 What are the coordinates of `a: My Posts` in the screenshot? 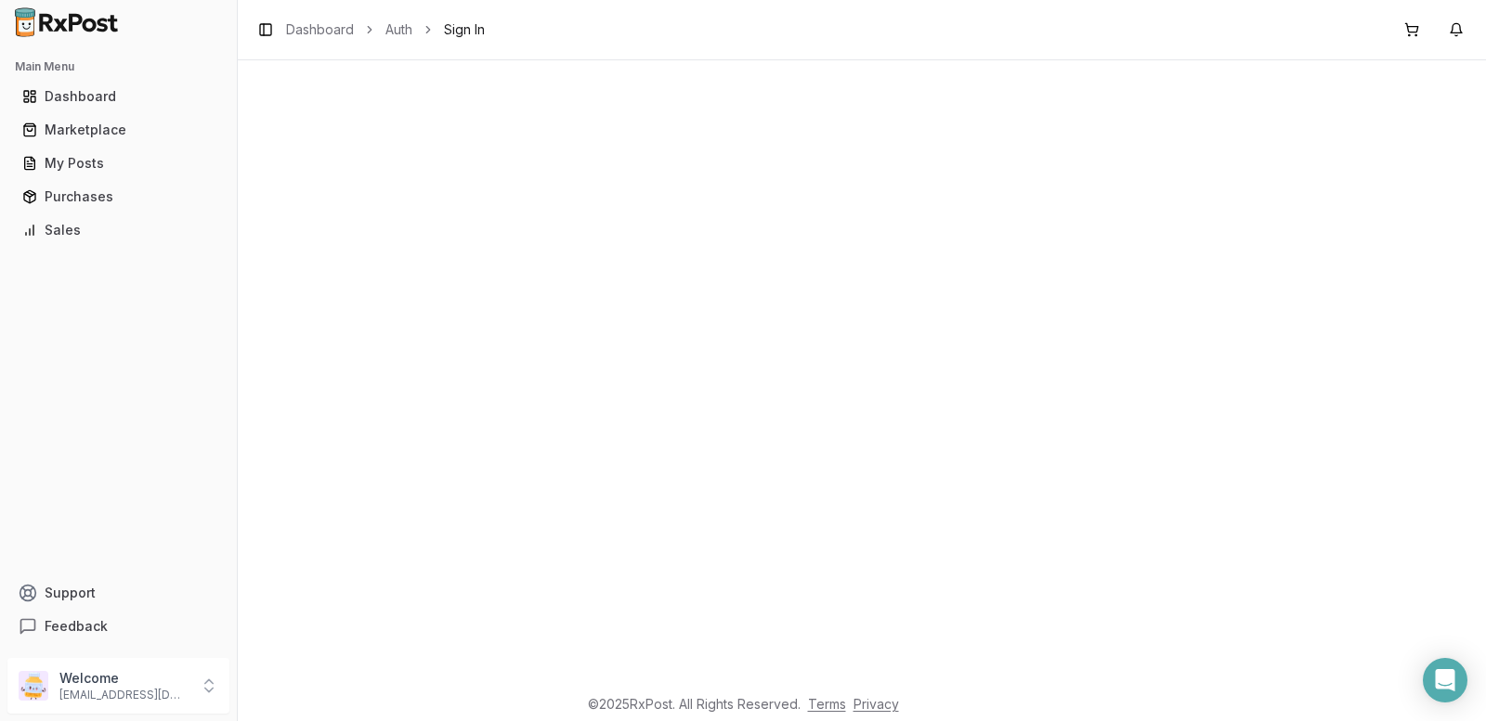 It's located at (118, 163).